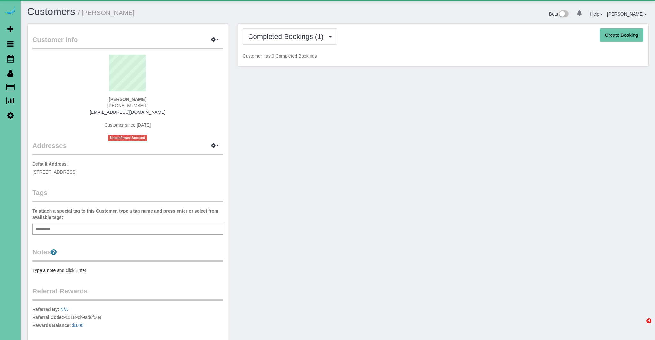 This screenshot has width=655, height=340. Describe the element at coordinates (10, 11) in the screenshot. I see `img: Automaid Logo` at that location.